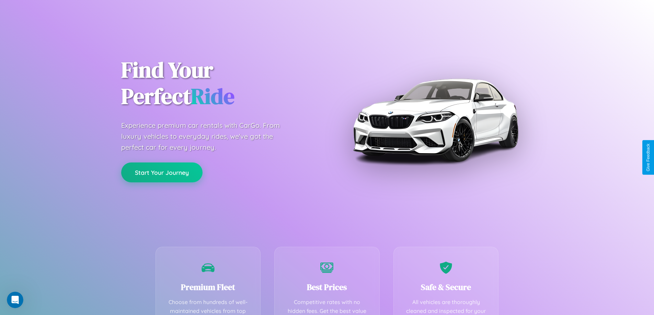  I want to click on h3: Safe & Secure, so click(446, 287).